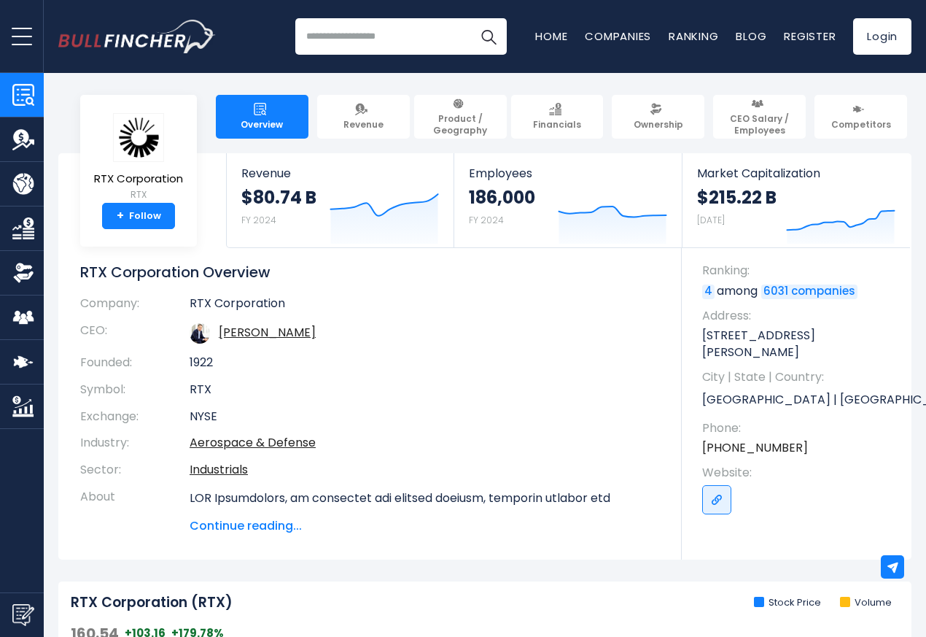 This screenshot has width=926, height=637. What do you see at coordinates (139, 158) in the screenshot?
I see `a: RTX Corporation RTX` at bounding box center [139, 158].